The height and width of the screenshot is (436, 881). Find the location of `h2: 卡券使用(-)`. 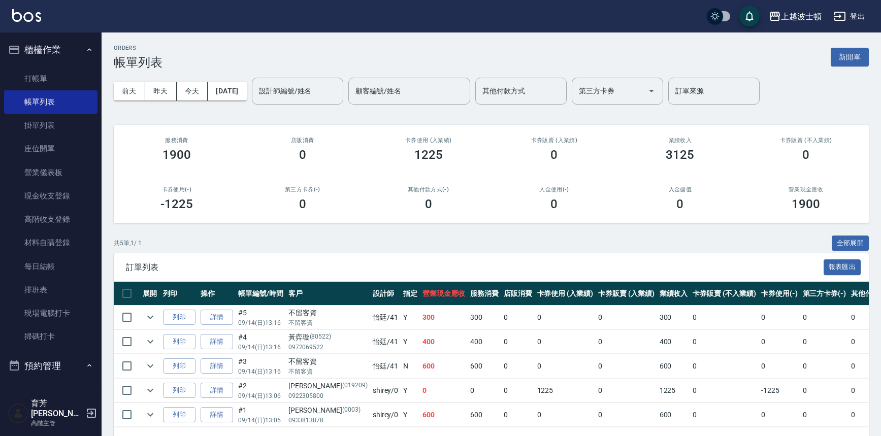

h2: 卡券使用(-) is located at coordinates (177, 189).